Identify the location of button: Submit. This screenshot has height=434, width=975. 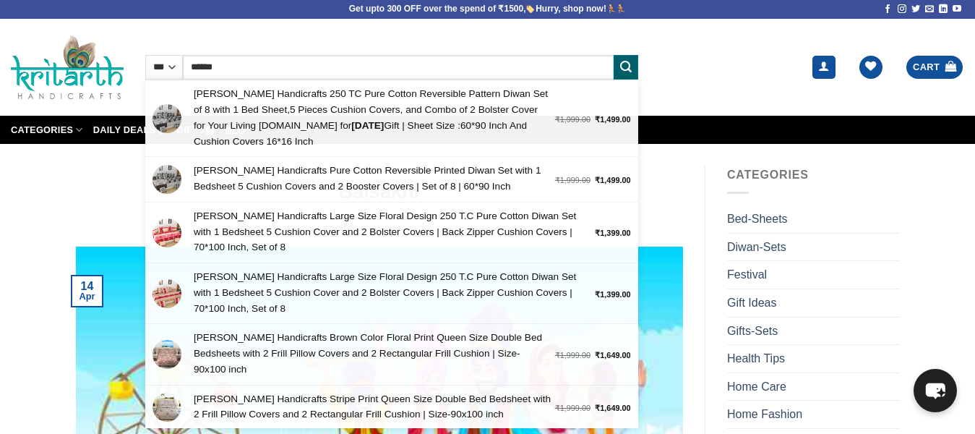
(626, 67).